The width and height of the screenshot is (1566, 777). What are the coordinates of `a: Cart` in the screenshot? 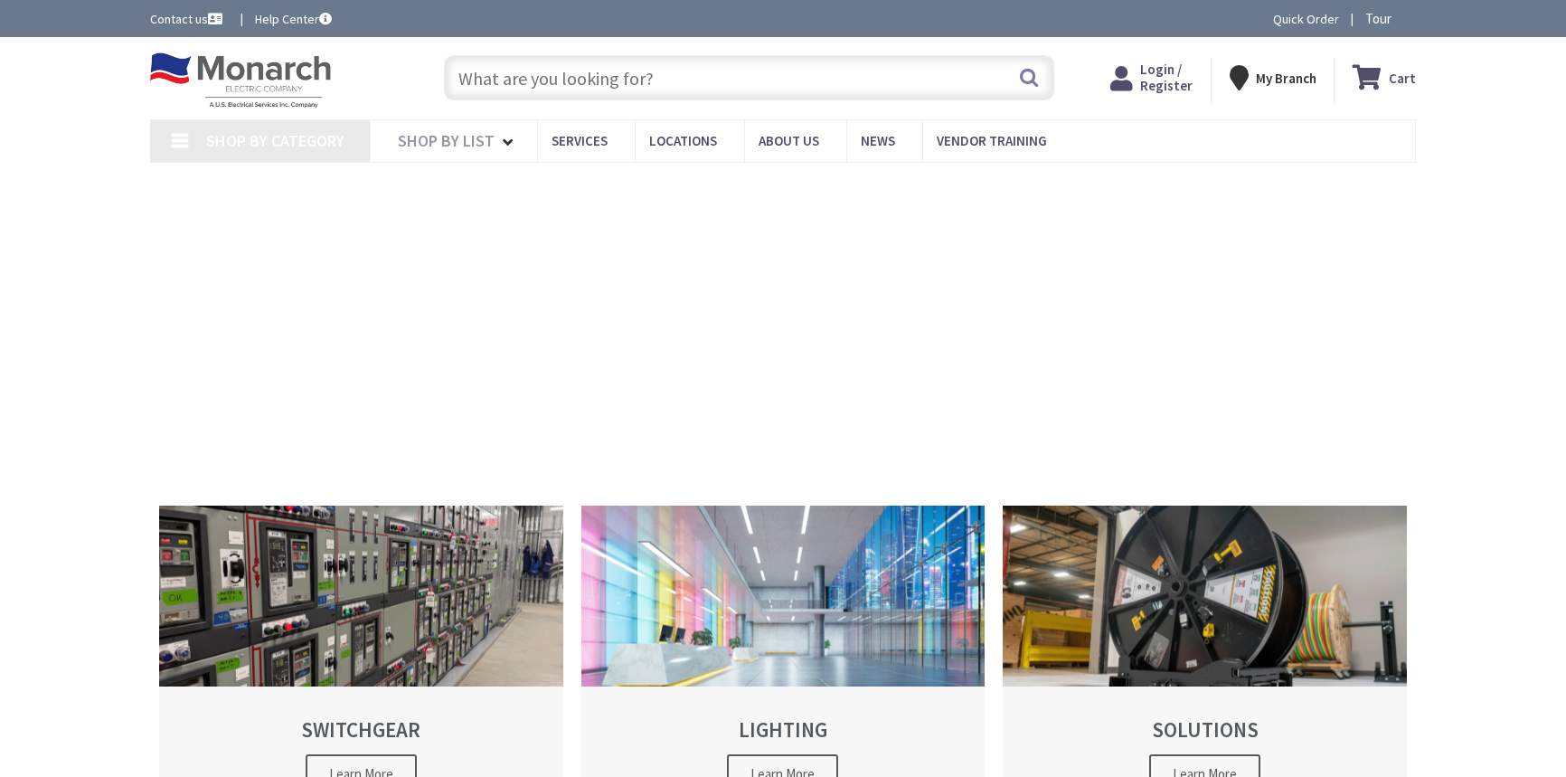 It's located at (1384, 78).